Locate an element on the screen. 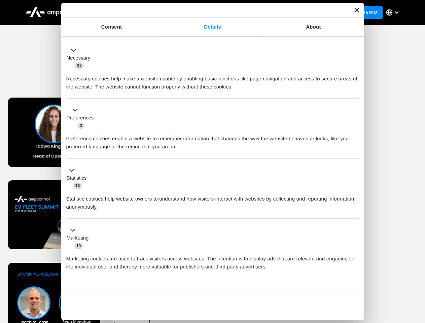 This screenshot has height=323, width=425. button: Statistics (13) is located at coordinates (78, 178).